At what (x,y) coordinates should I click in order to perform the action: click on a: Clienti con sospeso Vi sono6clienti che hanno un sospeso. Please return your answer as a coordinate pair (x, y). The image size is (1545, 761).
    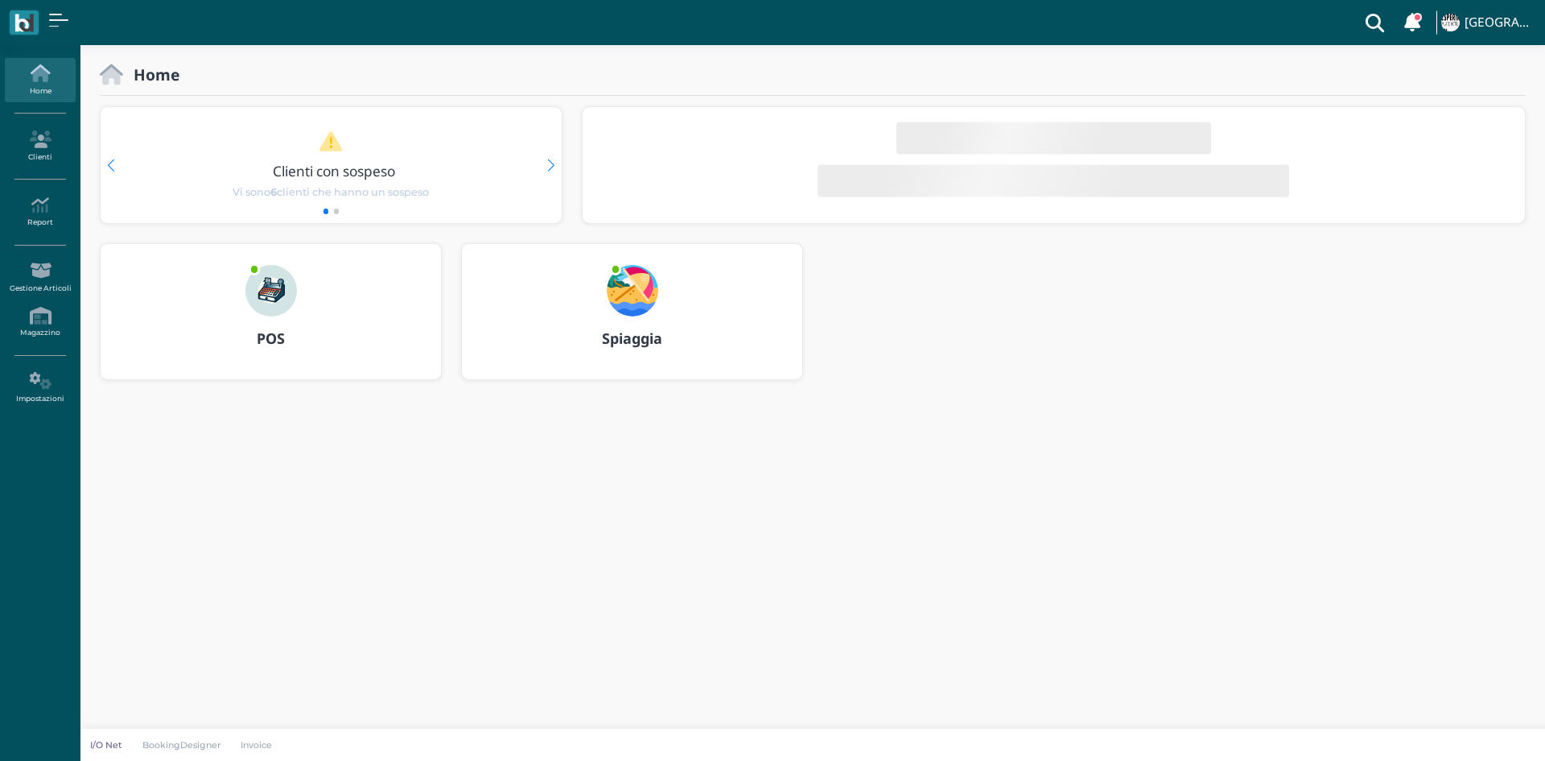
    Looking at the image, I should click on (331, 165).